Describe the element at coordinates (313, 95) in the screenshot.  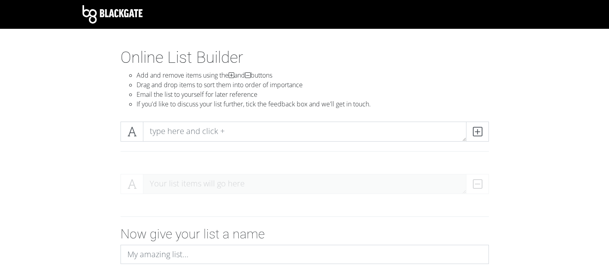
I see `li: Email the list to yourself for later reference` at that location.